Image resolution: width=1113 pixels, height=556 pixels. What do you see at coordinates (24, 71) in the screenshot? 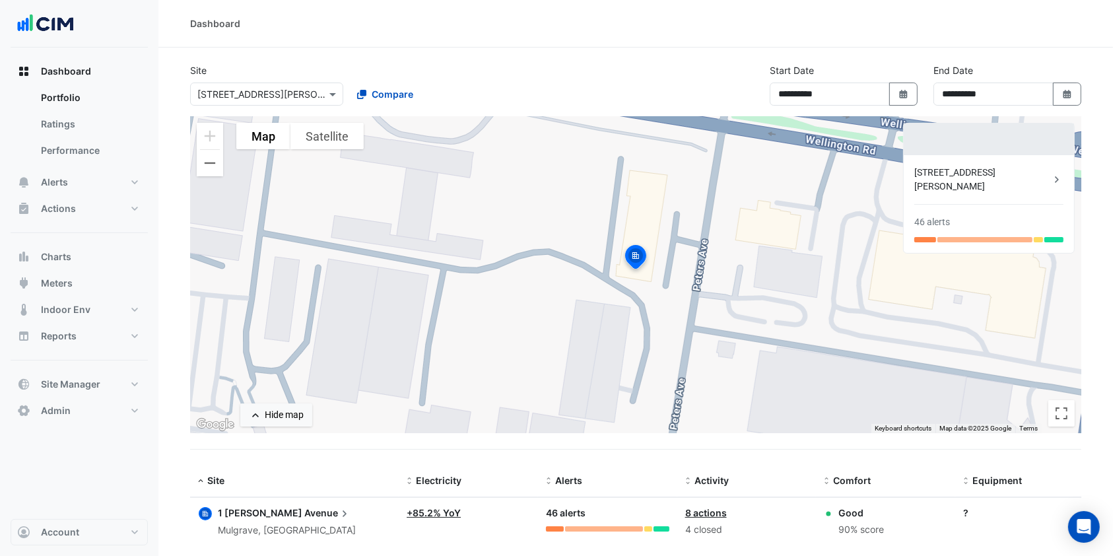
I see `app-icon: Dashboard` at bounding box center [24, 71].